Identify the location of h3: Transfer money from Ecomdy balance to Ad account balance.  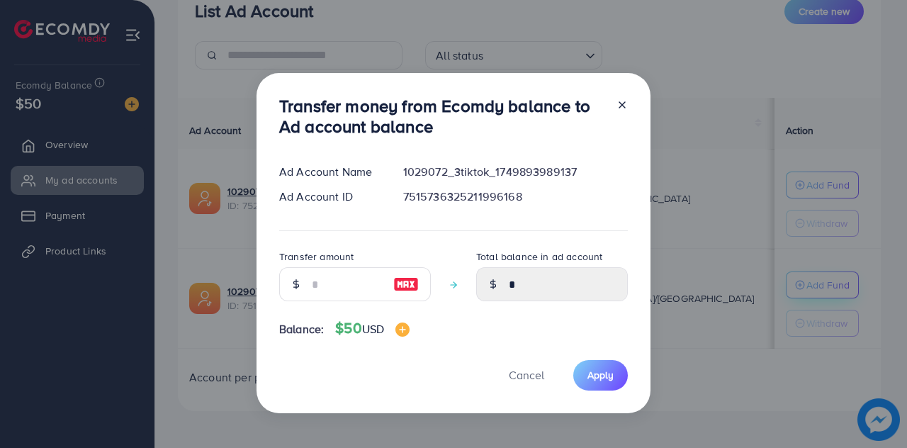
(442, 116).